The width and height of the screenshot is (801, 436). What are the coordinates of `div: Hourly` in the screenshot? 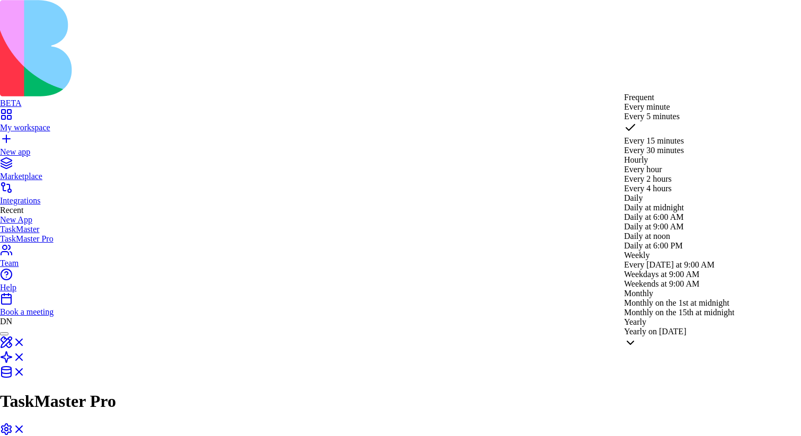 It's located at (679, 160).